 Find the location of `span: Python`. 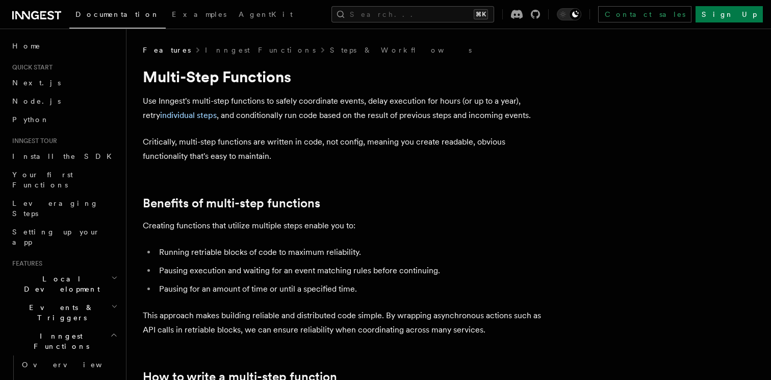

span: Python is located at coordinates (31, 119).